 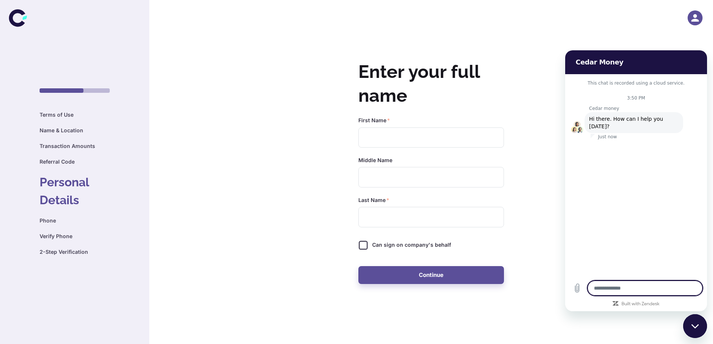 I want to click on p: Cedar money, so click(x=83, y=58).